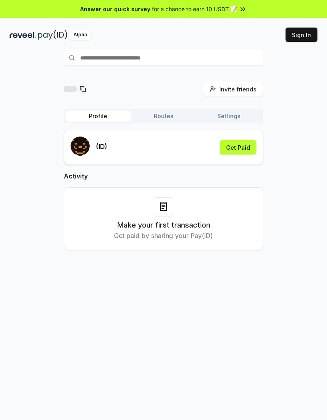 This screenshot has height=420, width=327. What do you see at coordinates (115, 9) in the screenshot?
I see `span: Answer our quick survey` at bounding box center [115, 9].